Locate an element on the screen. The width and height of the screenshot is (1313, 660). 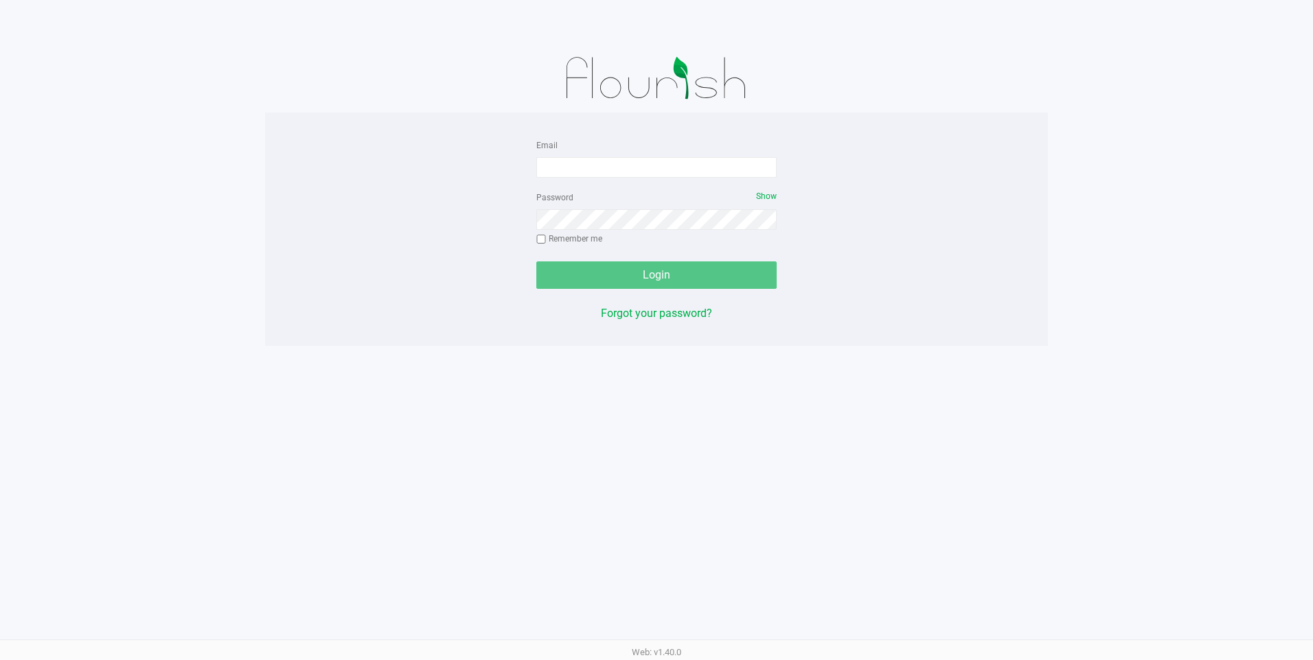
span: Web: v1.40.0 is located at coordinates (656, 652).